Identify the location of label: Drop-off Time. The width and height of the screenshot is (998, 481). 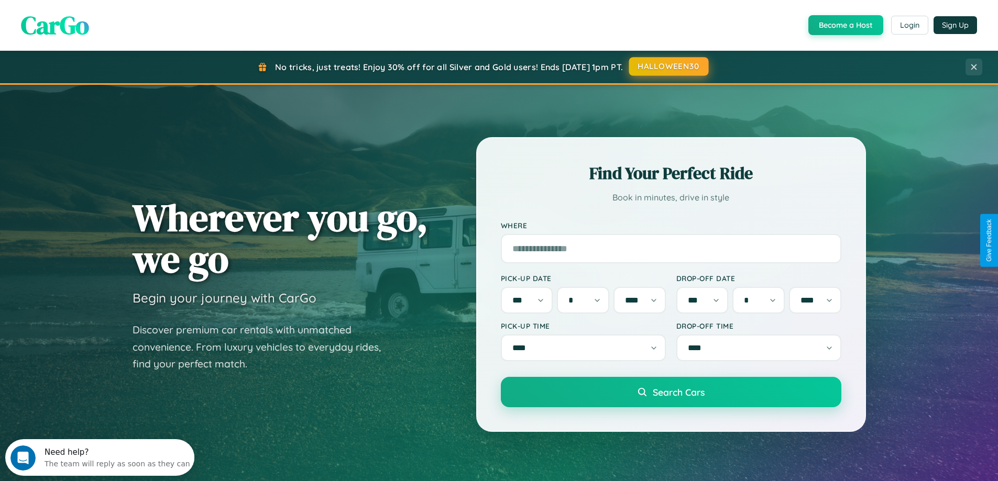
(759, 326).